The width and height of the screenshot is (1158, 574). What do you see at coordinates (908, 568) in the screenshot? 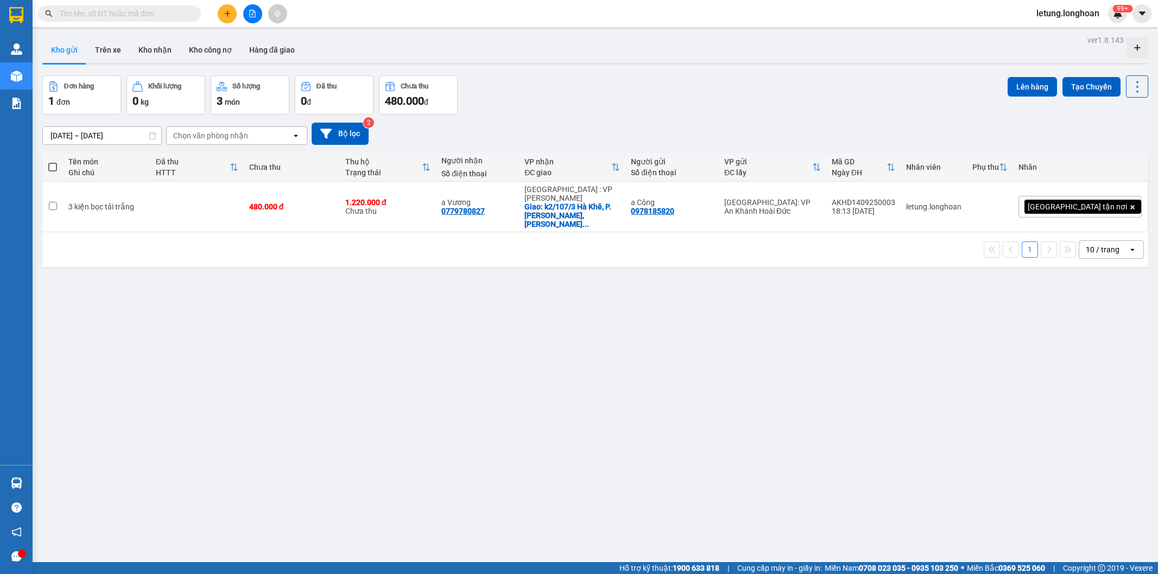
I see `strong: 0708 023 035 - 0935 103 250` at bounding box center [908, 568].